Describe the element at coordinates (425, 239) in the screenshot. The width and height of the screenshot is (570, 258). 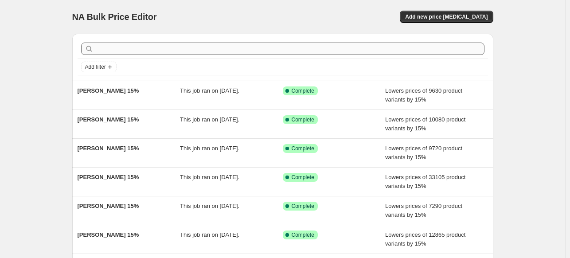
I see `span: Lowers prices of 12865 product variants by 15%` at that location.